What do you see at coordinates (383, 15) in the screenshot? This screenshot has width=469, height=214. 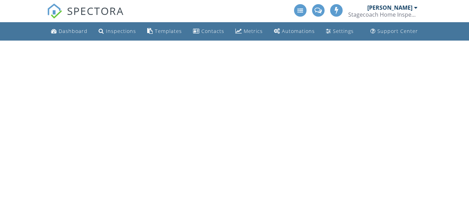 I see `div: Stagecoach Home Inspections, LLC` at bounding box center [383, 15].